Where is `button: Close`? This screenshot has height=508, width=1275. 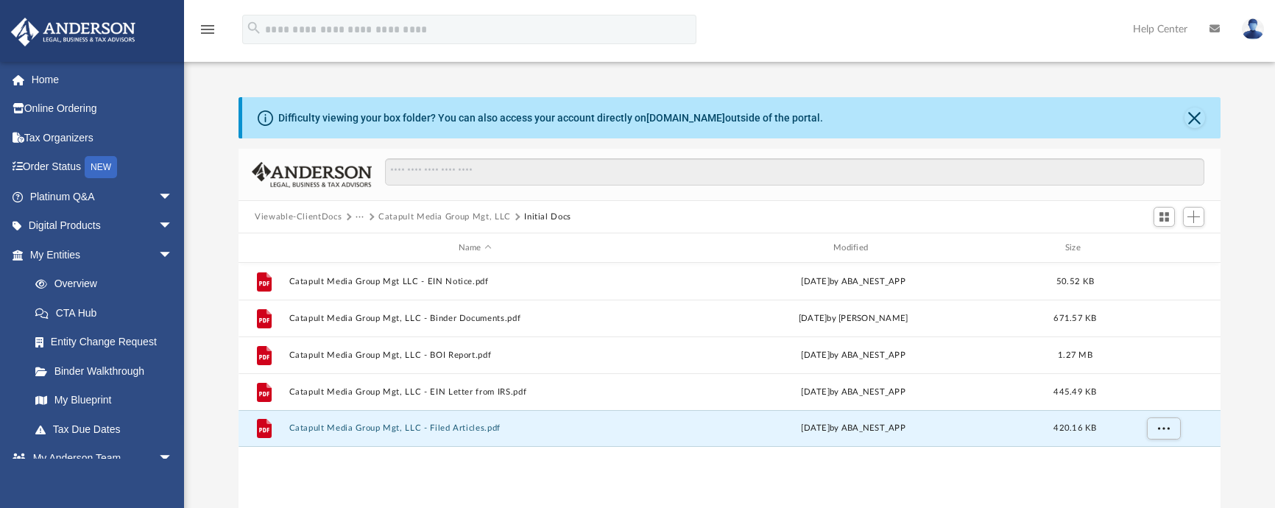
button: Close is located at coordinates (1195, 118).